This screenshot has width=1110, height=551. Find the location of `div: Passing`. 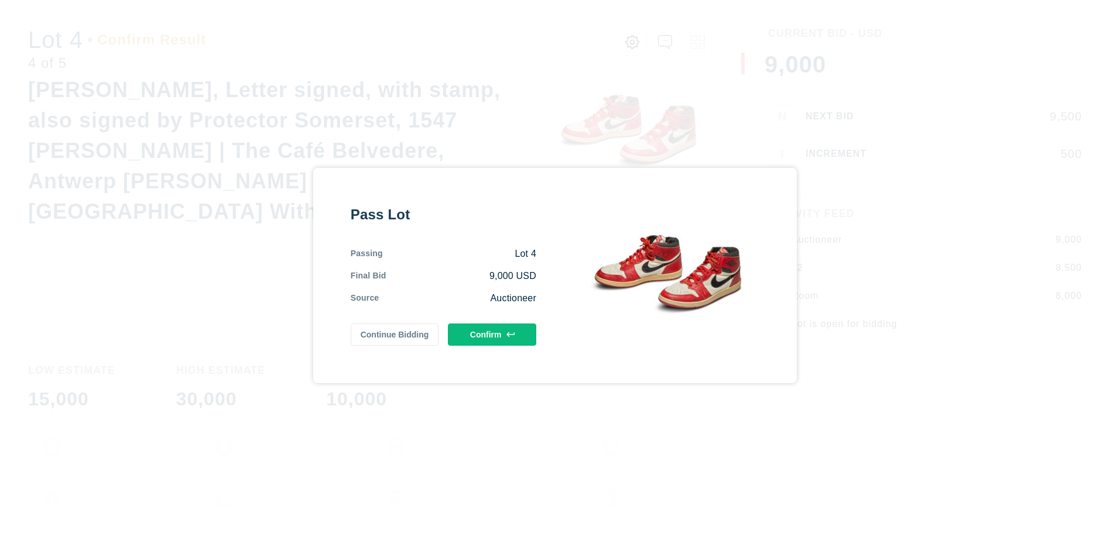

div: Passing is located at coordinates (366, 254).